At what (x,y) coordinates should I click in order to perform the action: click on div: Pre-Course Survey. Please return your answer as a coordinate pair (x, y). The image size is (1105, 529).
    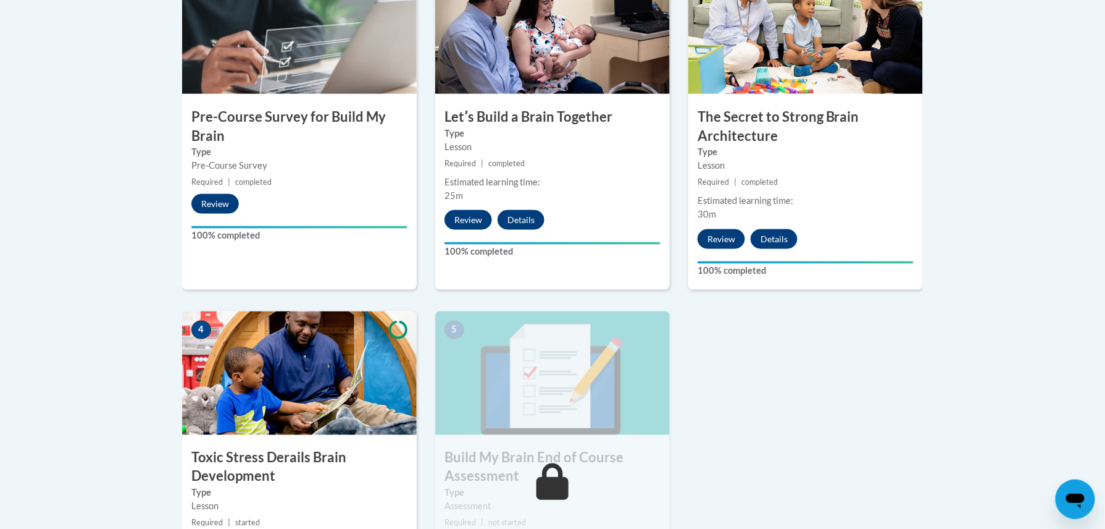
    Looking at the image, I should click on (300, 166).